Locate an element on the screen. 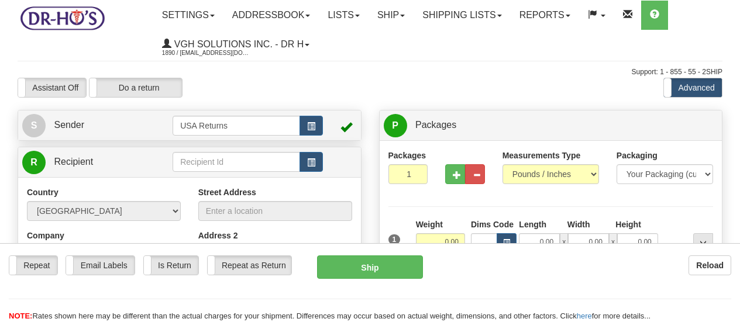 The height and width of the screenshot is (322, 740). span: NOTE: is located at coordinates (20, 316).